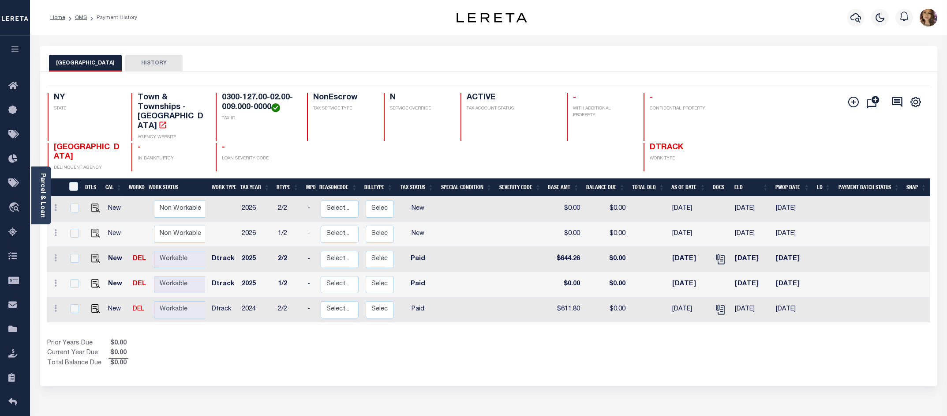 Image resolution: width=947 pixels, height=416 pixels. Describe the element at coordinates (87, 109) in the screenshot. I see `p: STATE` at that location.